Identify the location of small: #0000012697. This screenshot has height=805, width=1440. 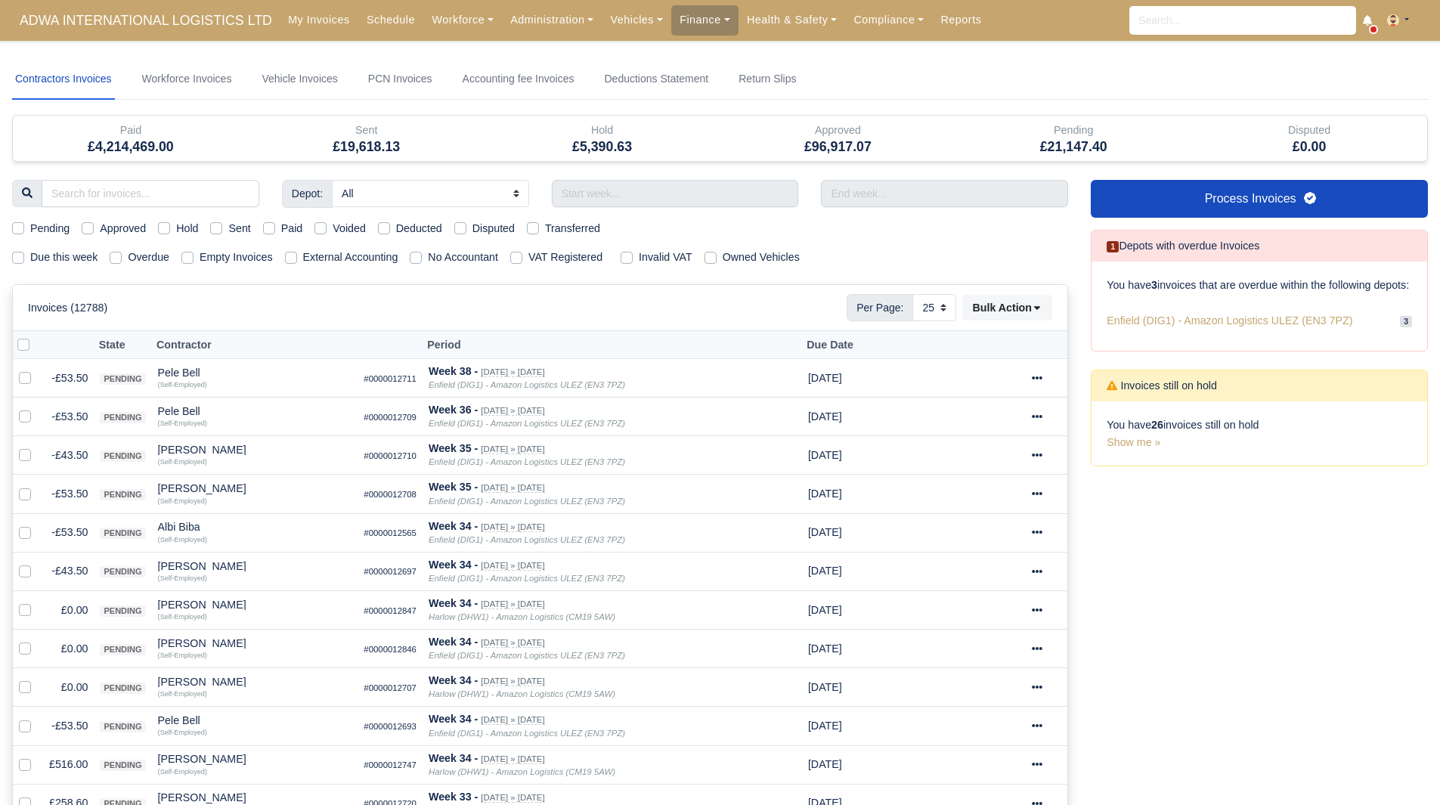
(390, 572).